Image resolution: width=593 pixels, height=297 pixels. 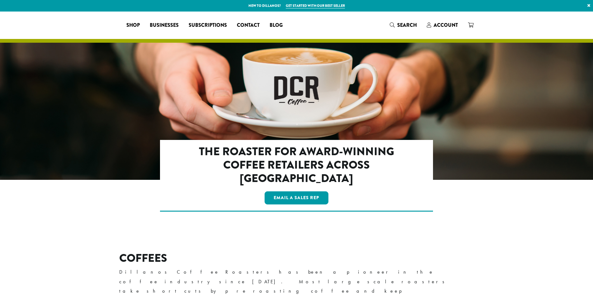 I want to click on span: Subscriptions, so click(x=208, y=25).